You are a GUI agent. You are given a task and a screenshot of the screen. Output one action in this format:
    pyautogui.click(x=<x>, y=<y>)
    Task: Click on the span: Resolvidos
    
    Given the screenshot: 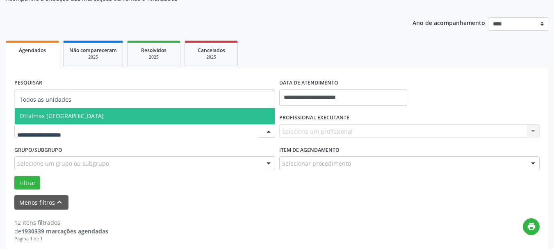 What is the action you would take?
    pyautogui.click(x=154, y=50)
    